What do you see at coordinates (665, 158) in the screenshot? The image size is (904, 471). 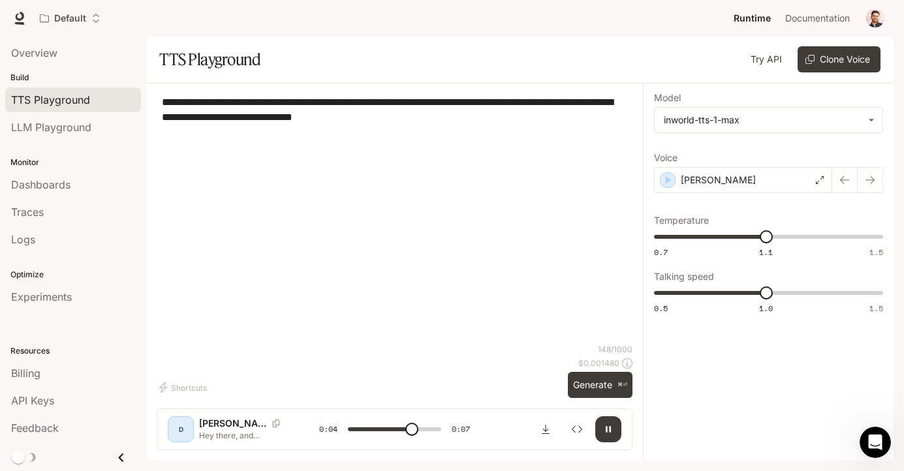 I see `p: Voice` at bounding box center [665, 158].